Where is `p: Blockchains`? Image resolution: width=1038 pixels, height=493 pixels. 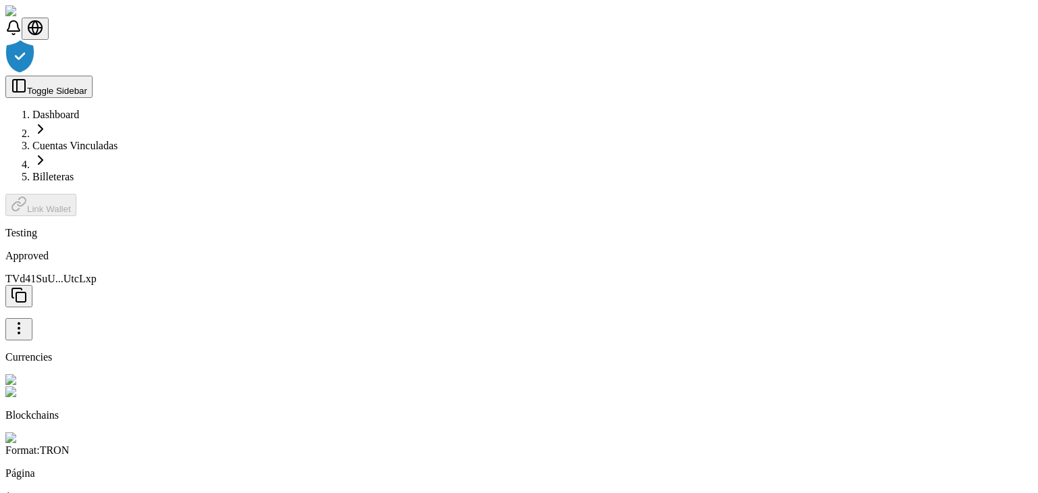
p: Blockchains is located at coordinates (519, 416).